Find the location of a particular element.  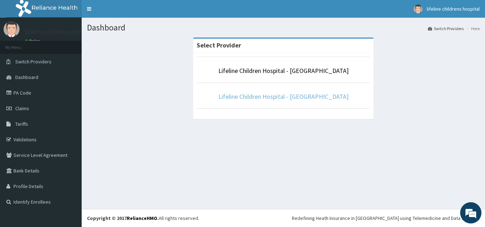

span: Tariffs is located at coordinates (22, 124).